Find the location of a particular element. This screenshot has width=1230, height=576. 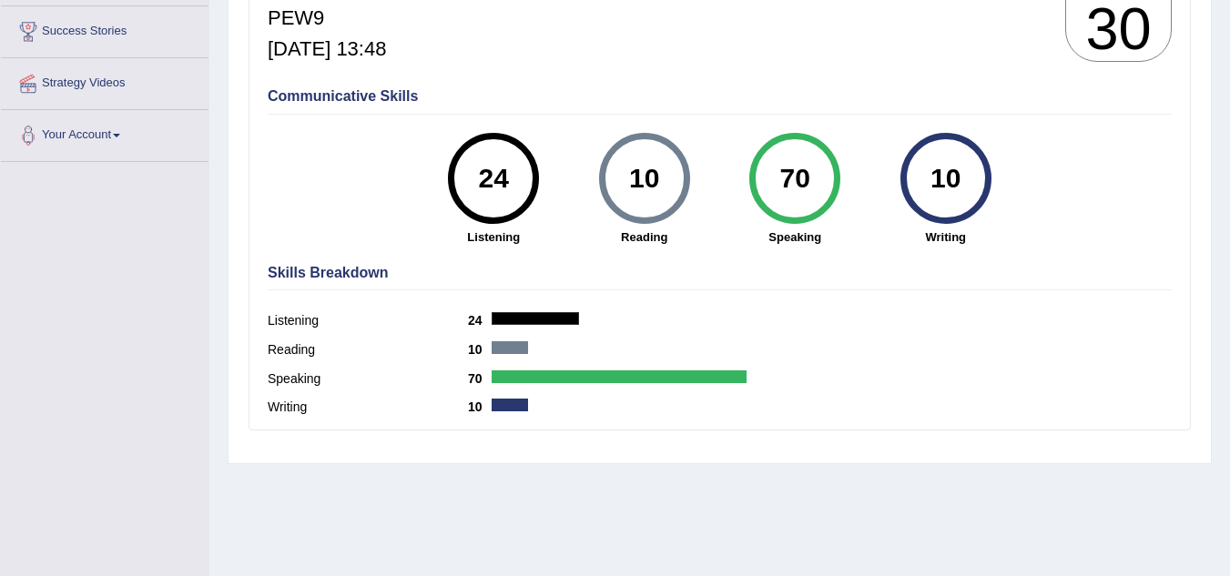

label: Writing is located at coordinates (368, 407).